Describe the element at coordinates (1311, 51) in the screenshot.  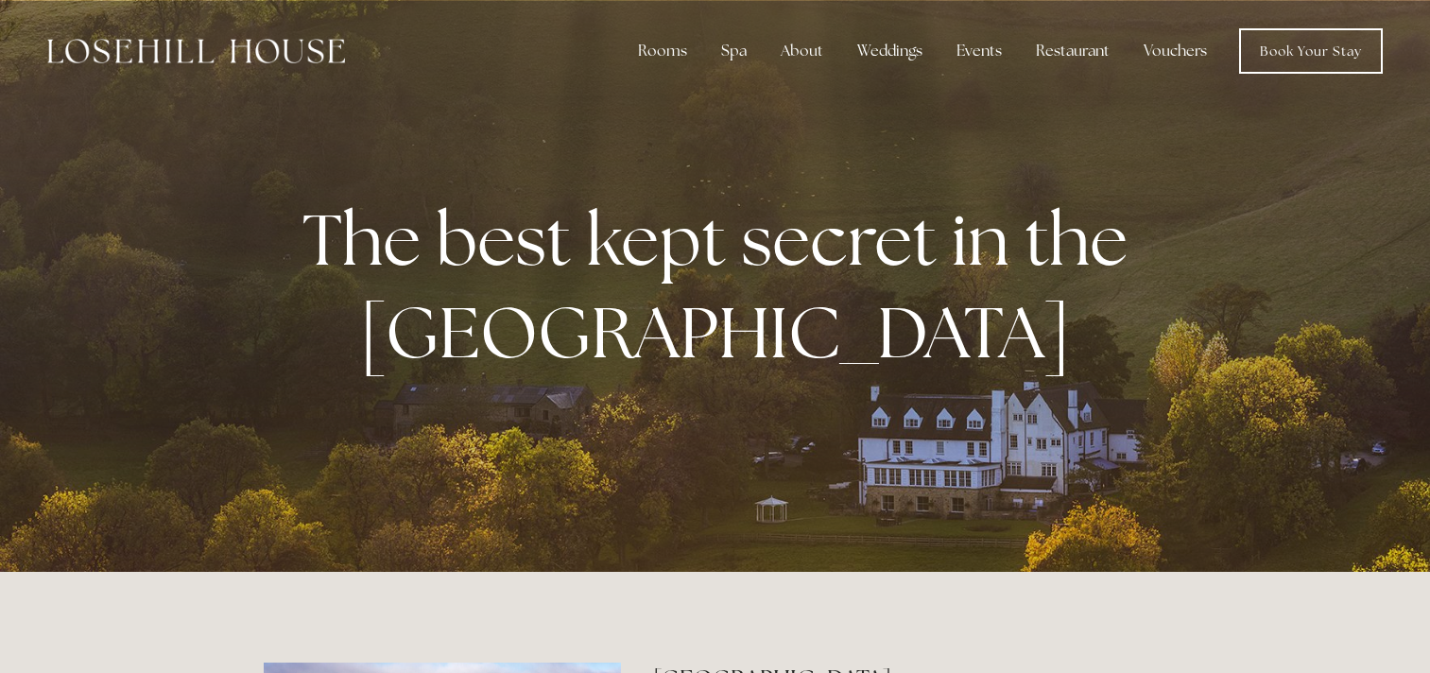
I see `a: Book Your Stay` at that location.